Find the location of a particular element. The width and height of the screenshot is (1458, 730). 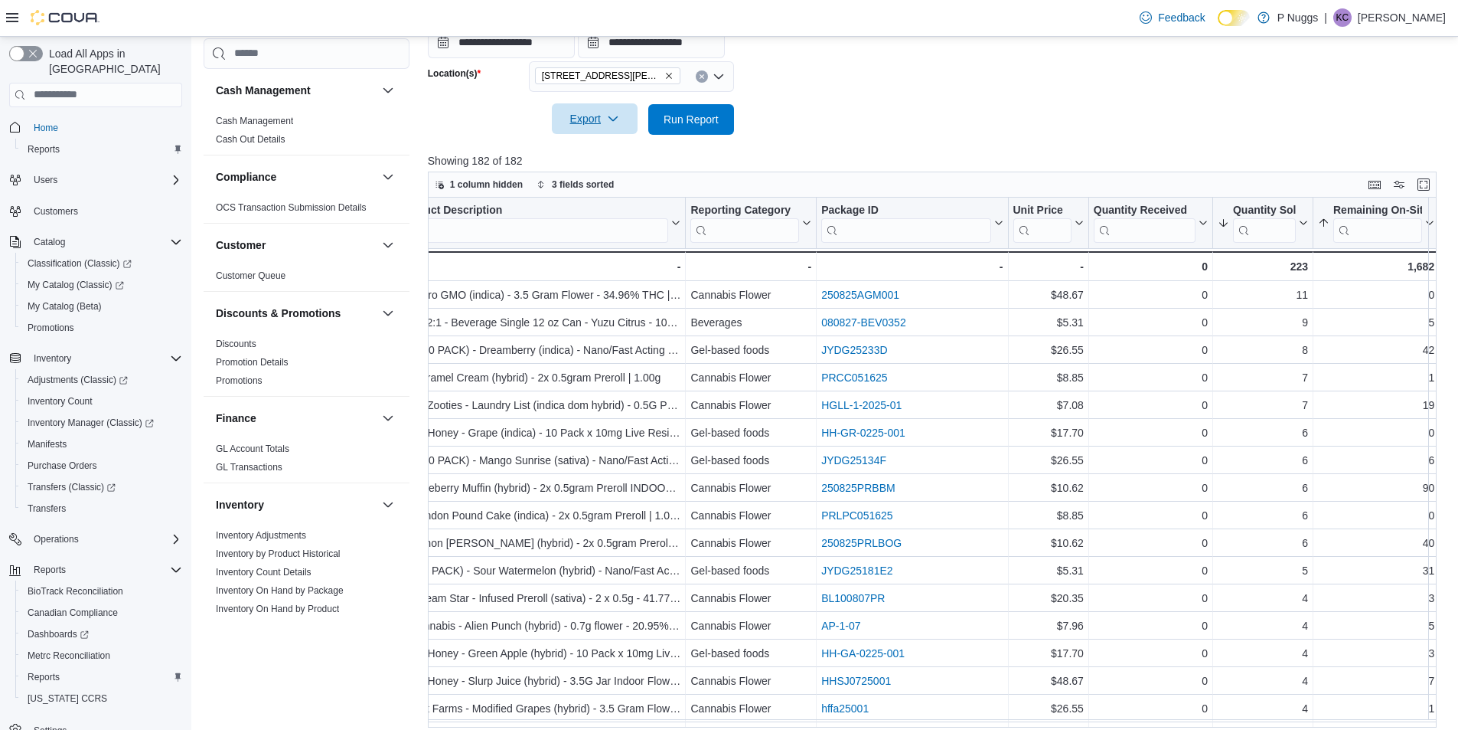

div: Product Description is located at coordinates (534, 222).